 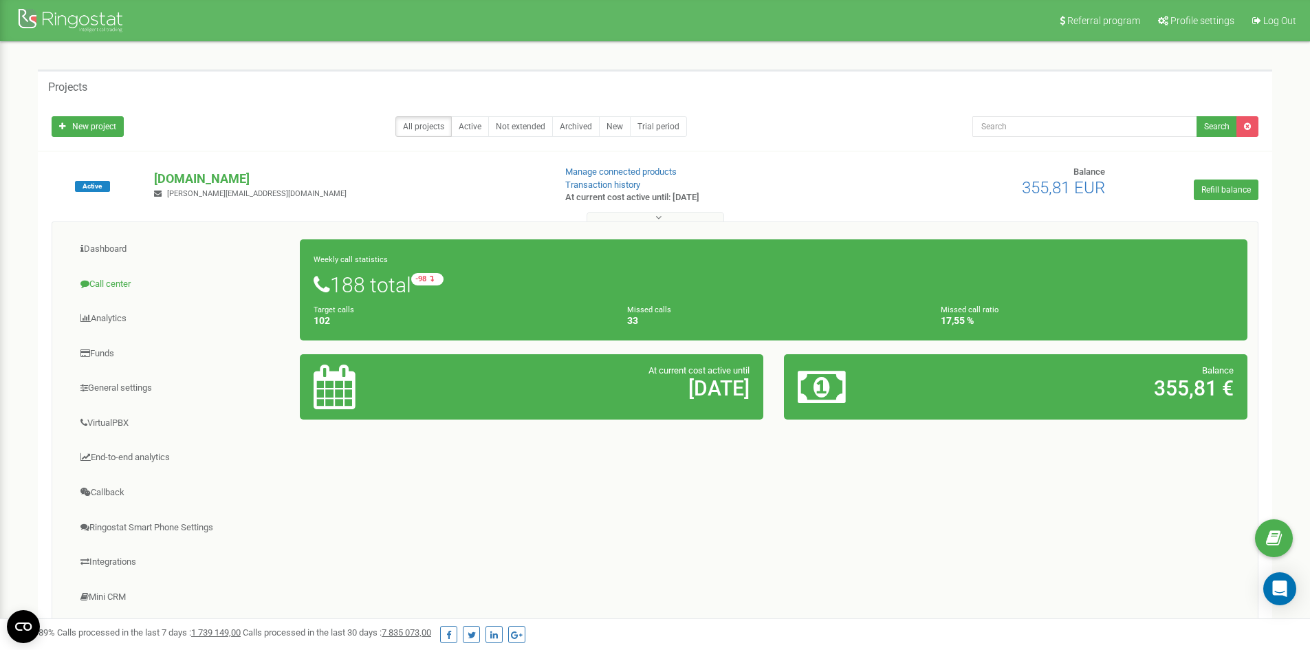 What do you see at coordinates (181, 284) in the screenshot?
I see `a: Call center` at bounding box center [181, 284].